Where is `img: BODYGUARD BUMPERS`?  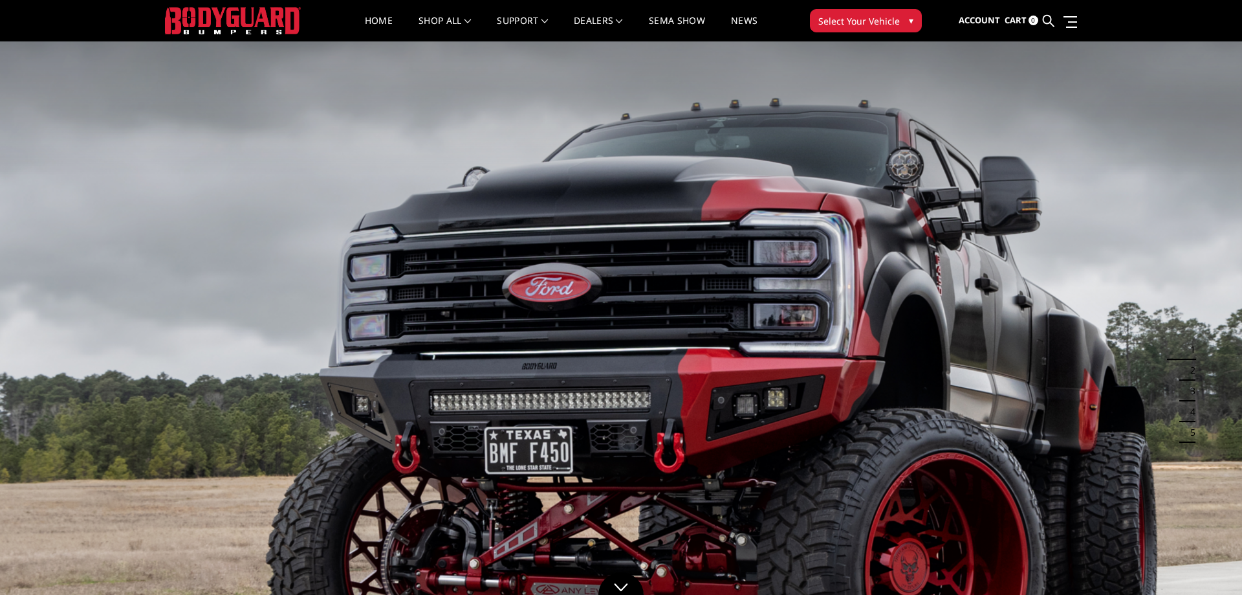
img: BODYGUARD BUMPERS is located at coordinates (233, 20).